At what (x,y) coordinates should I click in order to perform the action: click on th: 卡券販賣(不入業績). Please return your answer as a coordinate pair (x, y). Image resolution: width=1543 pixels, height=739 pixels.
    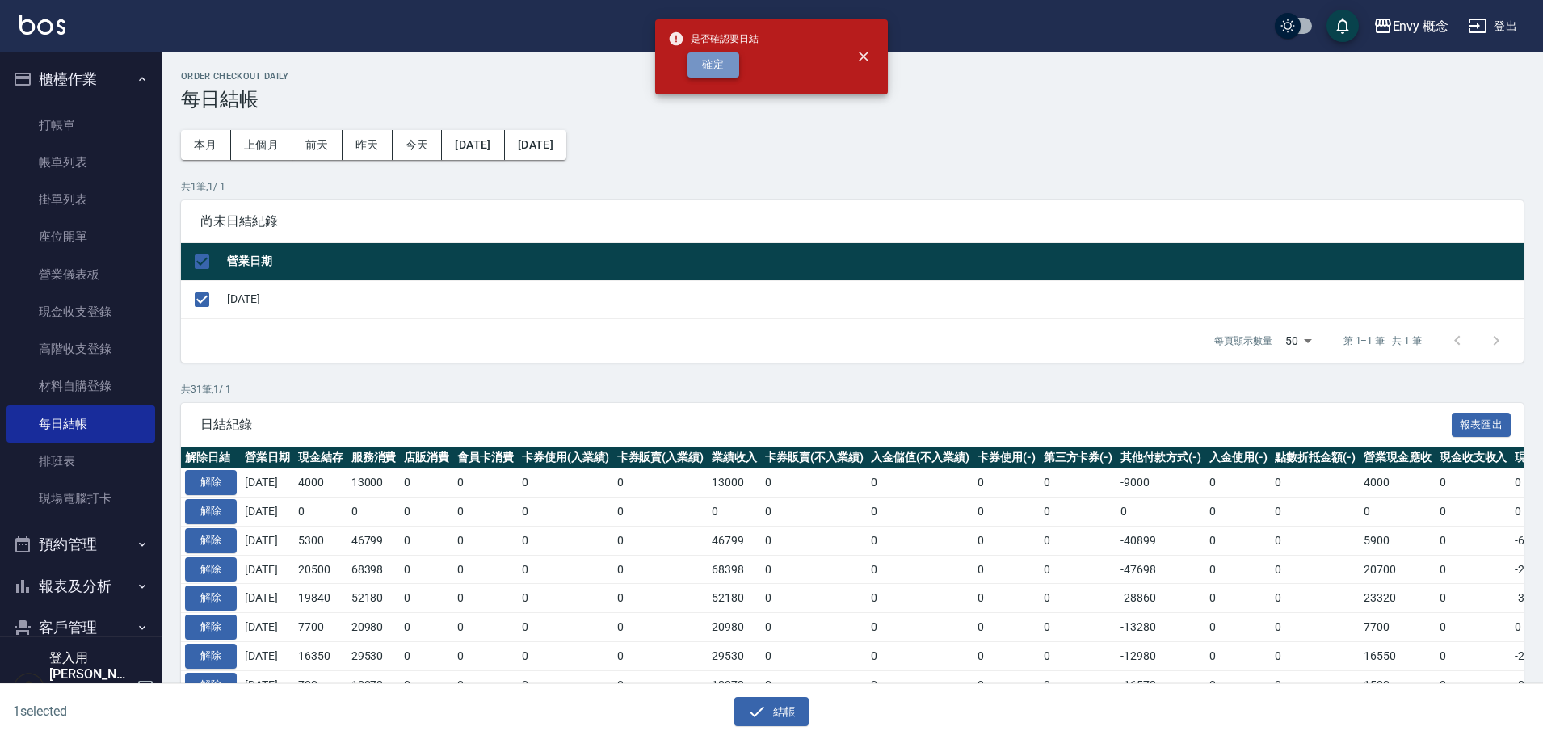
    Looking at the image, I should click on (814, 458).